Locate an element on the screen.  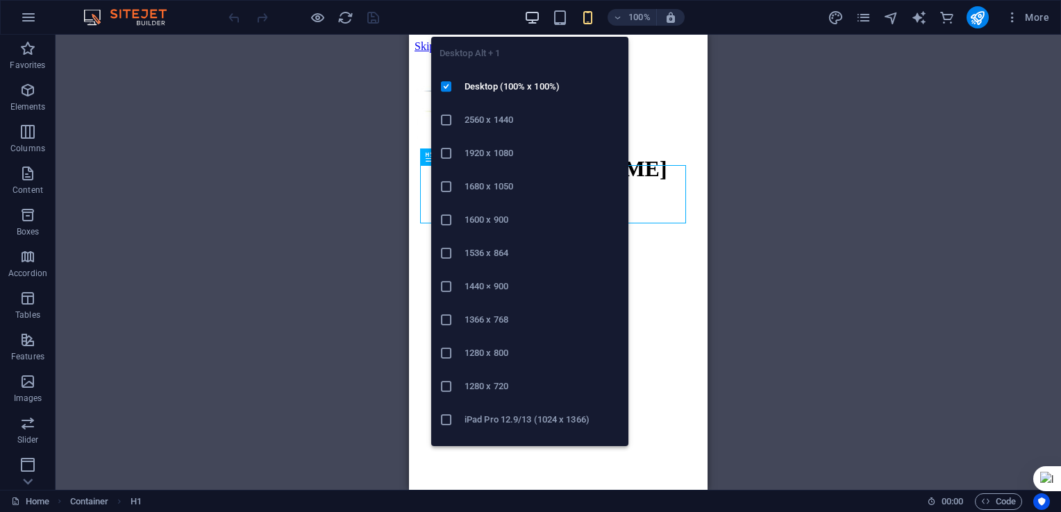
i: Design (Ctrl+Alt+Y) is located at coordinates (835, 17).